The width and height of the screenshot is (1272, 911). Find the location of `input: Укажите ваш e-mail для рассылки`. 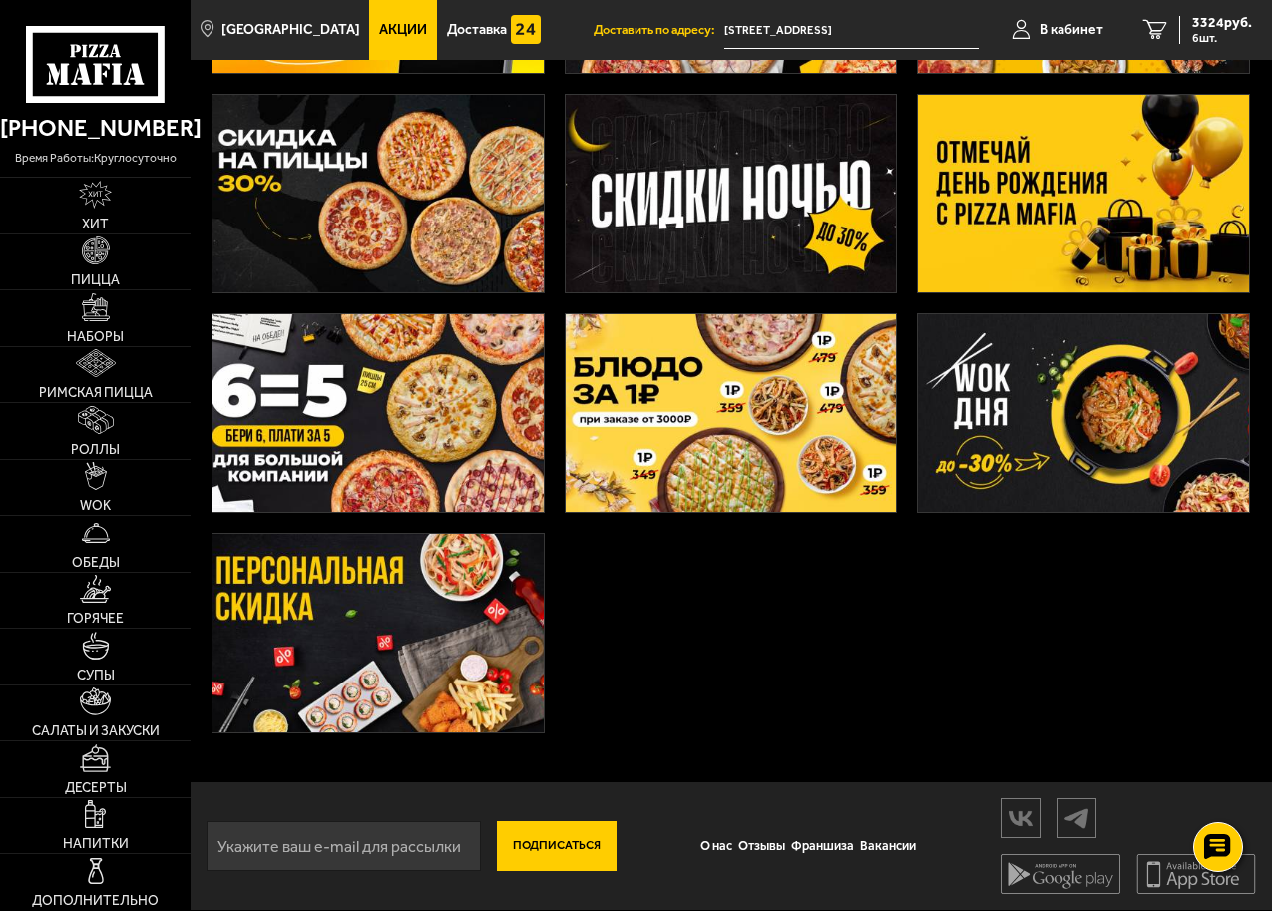

input: Укажите ваш e-mail для рассылки is located at coordinates (343, 846).